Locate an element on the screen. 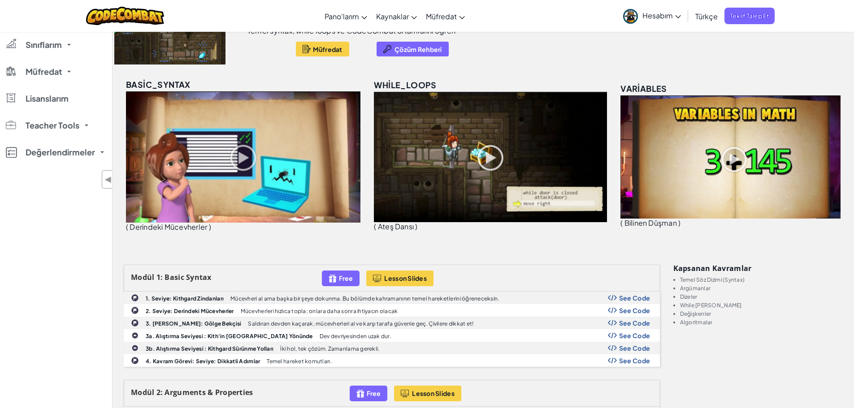 This screenshot has width=854, height=408. a: 4. Kavram Görevi: Seviye: Dikkatli Adımlar Temel hareket komutları. Show Code Logo See Code is located at coordinates (392, 361).